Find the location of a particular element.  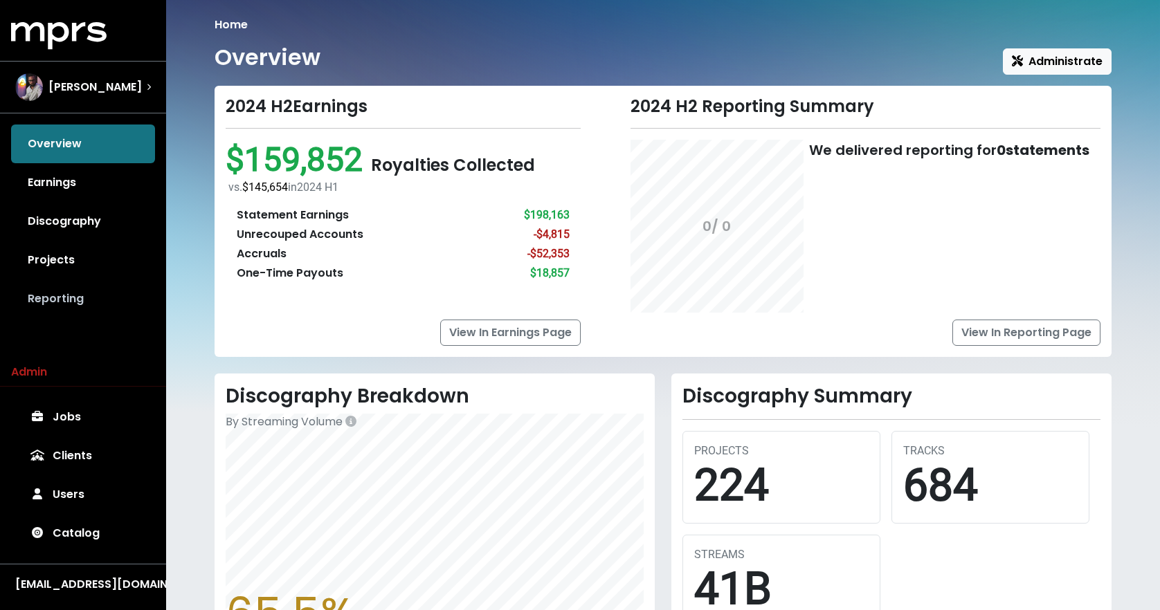

div: vs. in 2024 H1 is located at coordinates (404, 188).